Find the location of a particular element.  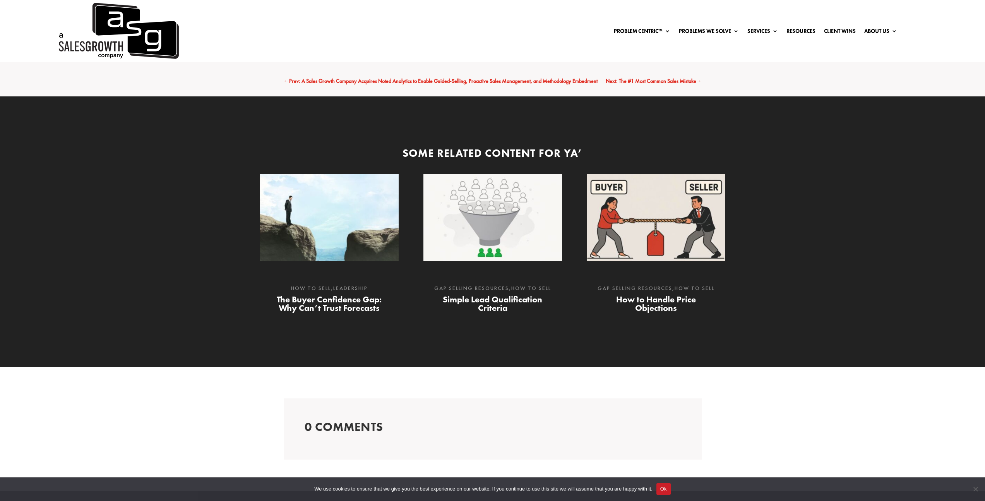

span: Prev: A Sales Growth Company Acquires Noted Analytics to Enable Guided-Selling, Proactive Sales M... is located at coordinates (443, 81).